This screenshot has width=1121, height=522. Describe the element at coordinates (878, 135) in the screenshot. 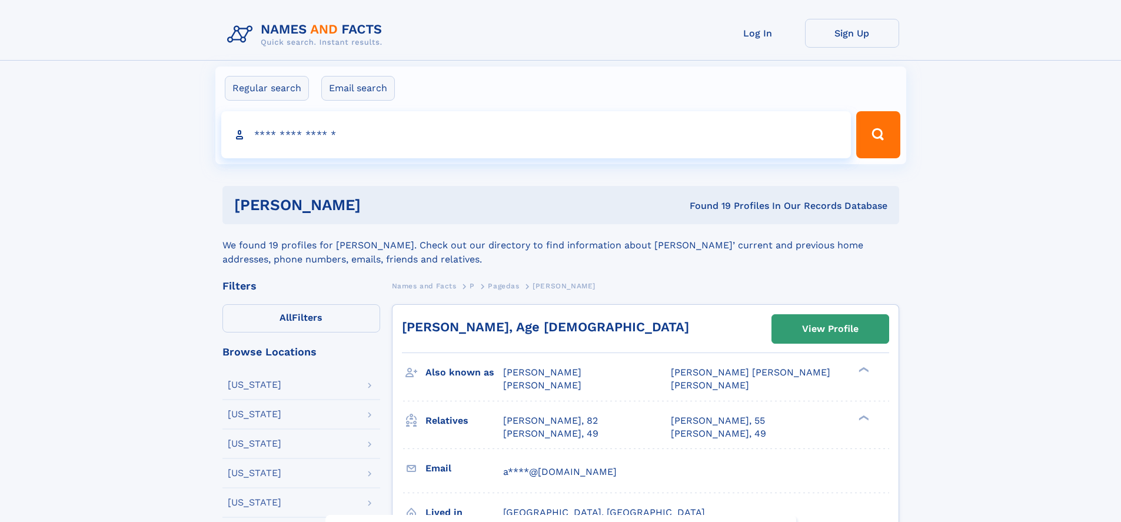

I see `button: Search Button` at that location.